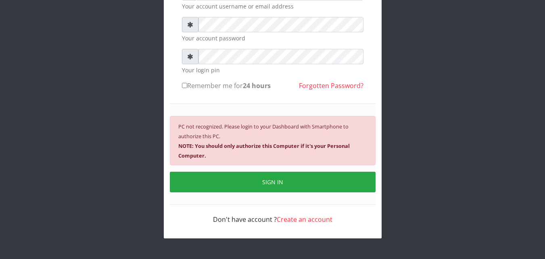 This screenshot has width=545, height=259. Describe the element at coordinates (273, 6) in the screenshot. I see `small: Your account username or email address` at that location.